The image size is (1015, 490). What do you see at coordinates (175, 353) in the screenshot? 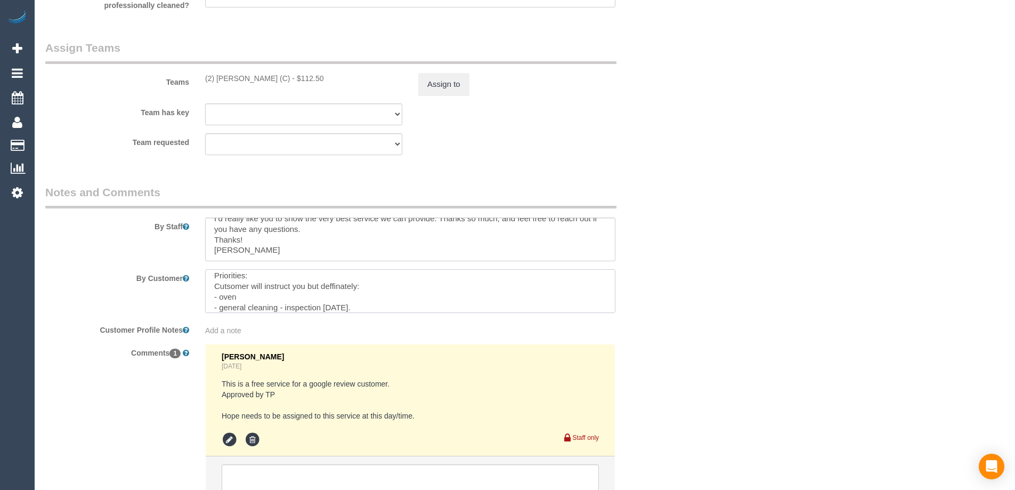
I see `span: 1` at bounding box center [175, 353].